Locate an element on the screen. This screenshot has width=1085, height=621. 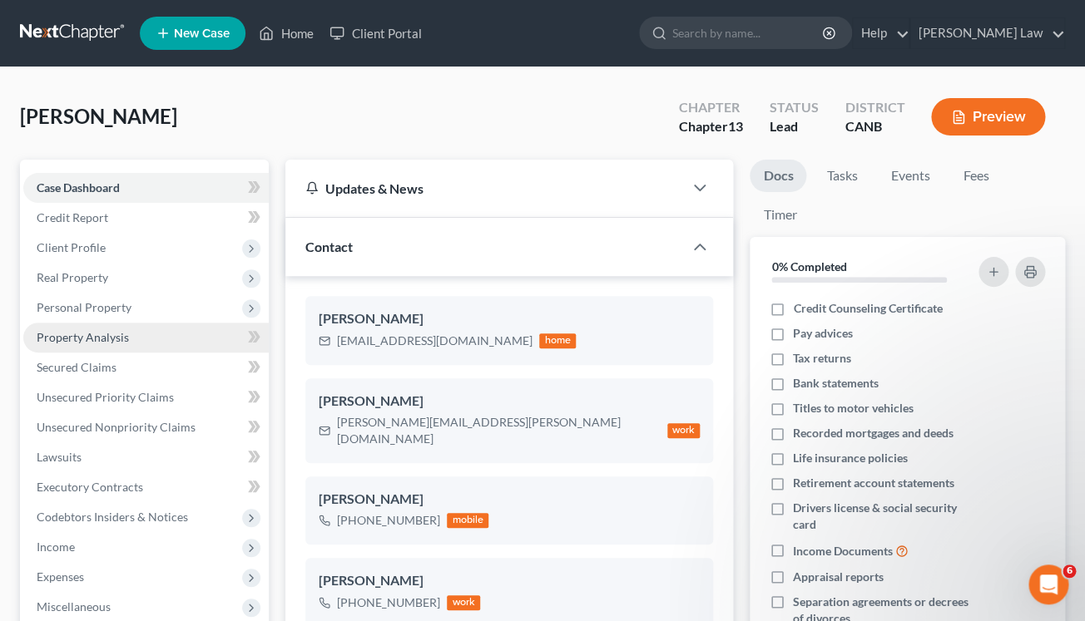
div: mobile is located at coordinates (468, 521).